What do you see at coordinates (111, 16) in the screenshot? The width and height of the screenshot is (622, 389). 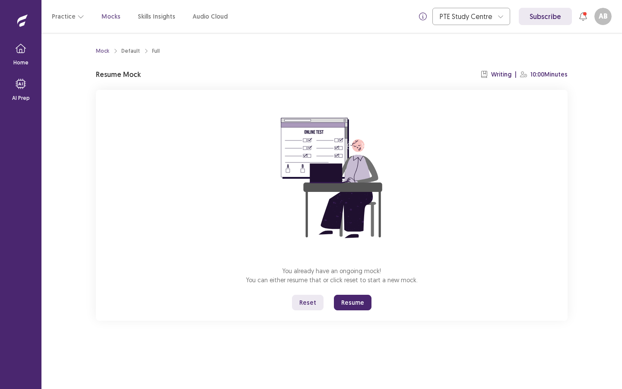 I see `a: Mocks` at bounding box center [111, 16].